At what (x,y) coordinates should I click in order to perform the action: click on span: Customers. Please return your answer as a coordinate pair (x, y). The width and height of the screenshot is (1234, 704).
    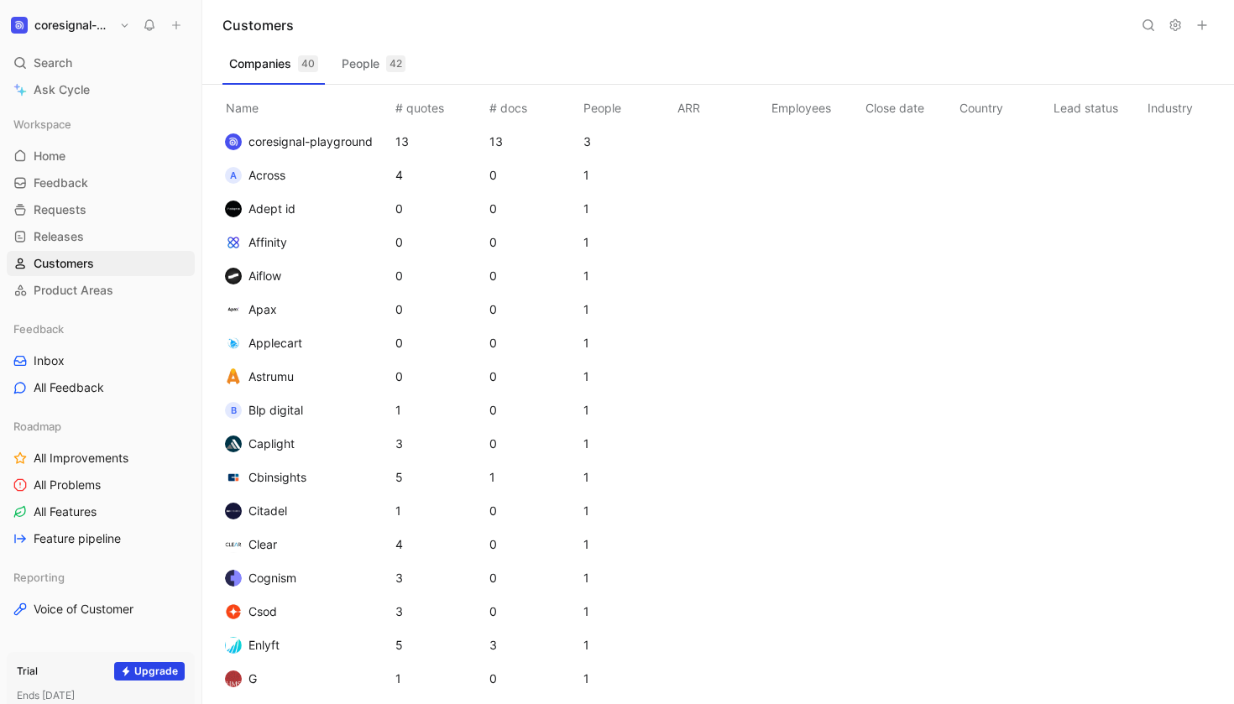
    Looking at the image, I should click on (64, 264).